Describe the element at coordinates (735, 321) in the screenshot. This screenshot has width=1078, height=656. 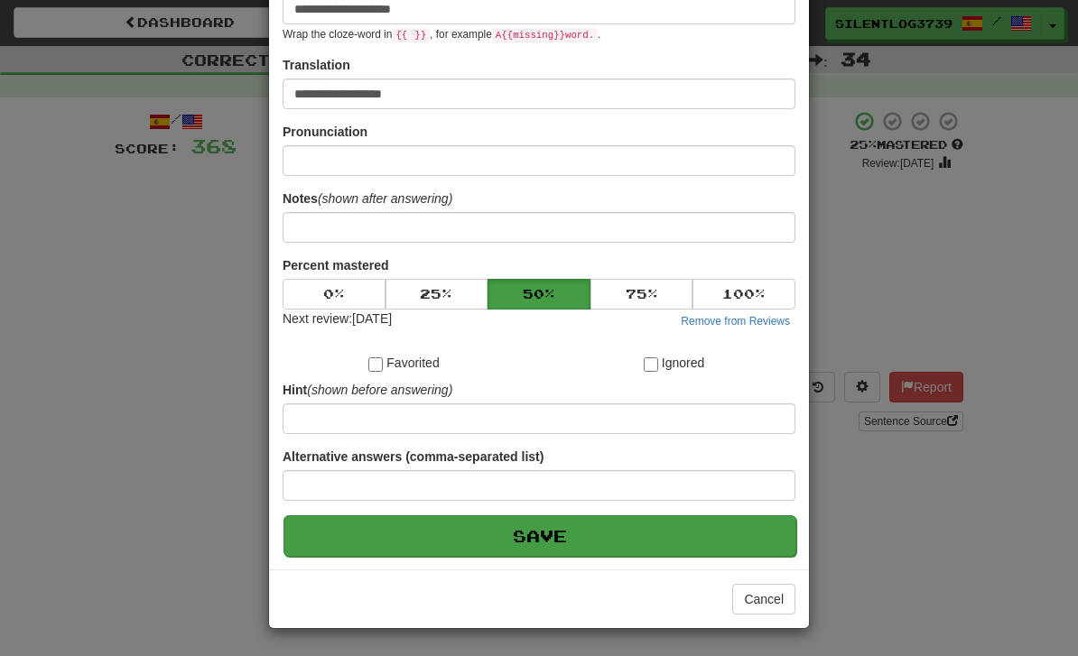
I see `button: Remove from Reviews` at that location.